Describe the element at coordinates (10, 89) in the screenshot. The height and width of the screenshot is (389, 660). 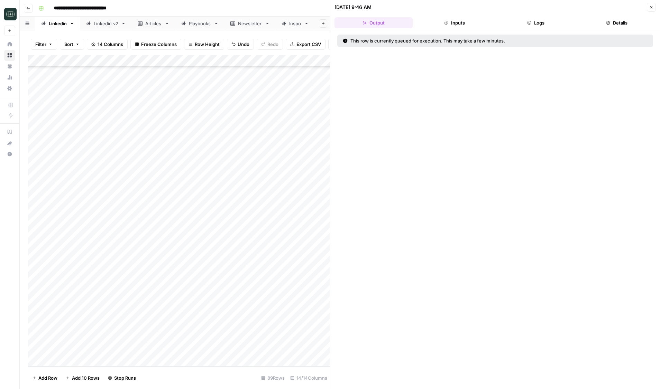
I see `a: Settings` at that location.